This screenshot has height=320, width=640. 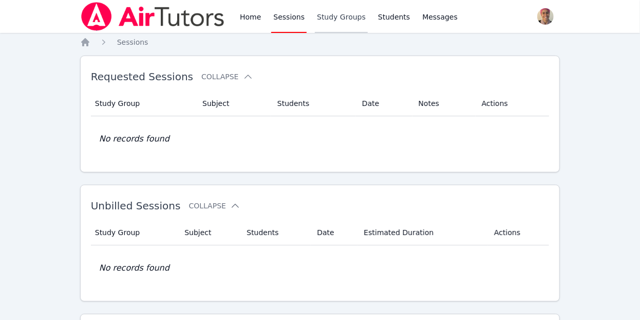 What do you see at coordinates (153, 16) in the screenshot?
I see `img: Air Tutors` at bounding box center [153, 16].